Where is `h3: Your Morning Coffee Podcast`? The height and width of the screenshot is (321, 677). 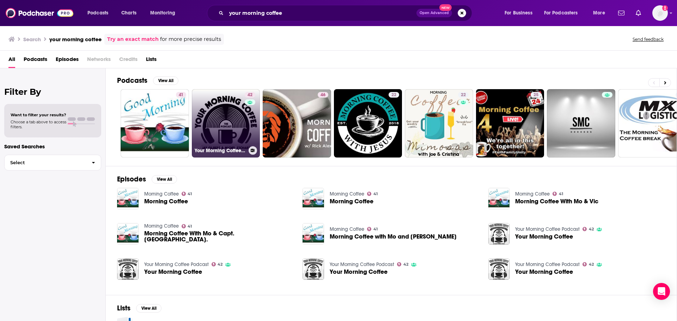 h3: Your Morning Coffee Podcast is located at coordinates (220, 150).